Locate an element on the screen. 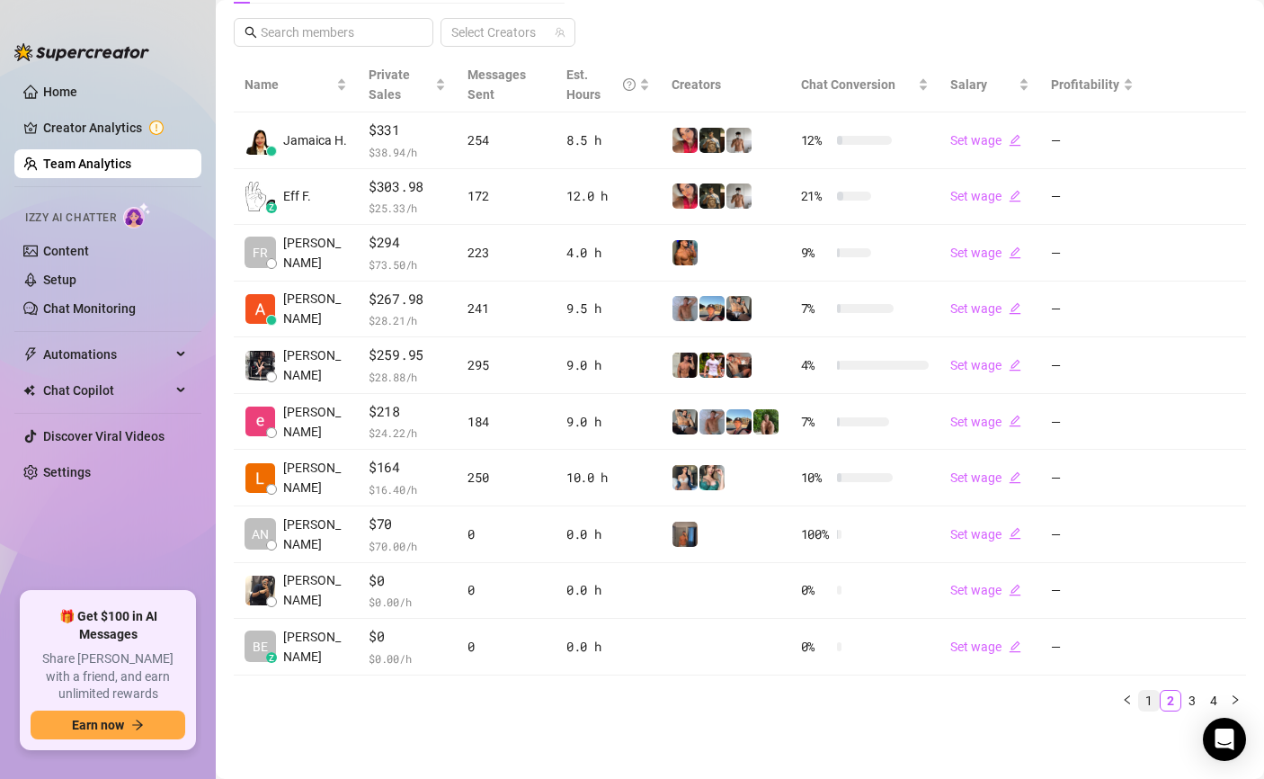 This screenshot has width=1264, height=779. div: 9.0 h is located at coordinates (608, 365).